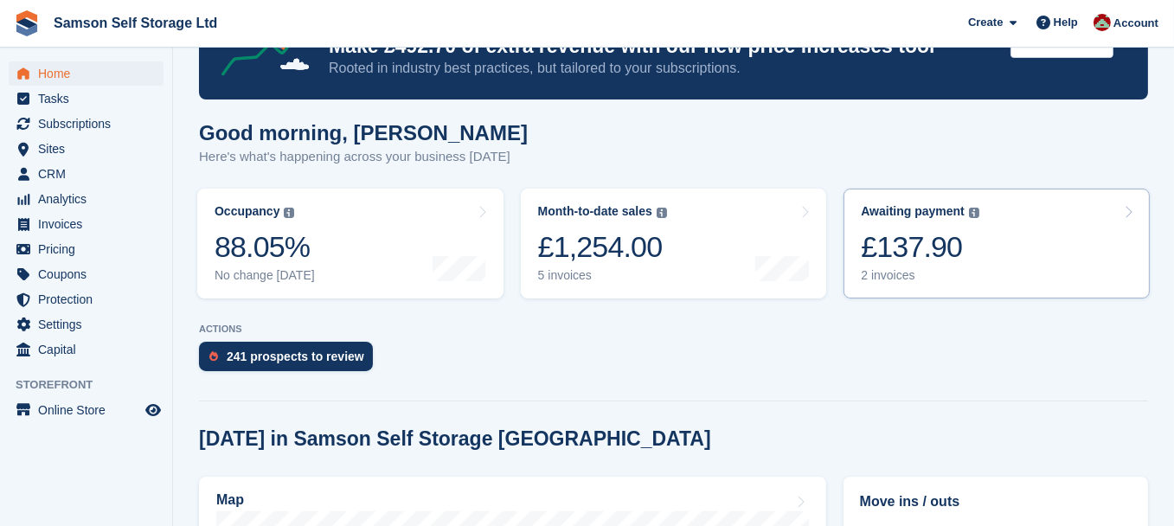 The image size is (1174, 526). I want to click on h2: Move ins / outs, so click(996, 502).